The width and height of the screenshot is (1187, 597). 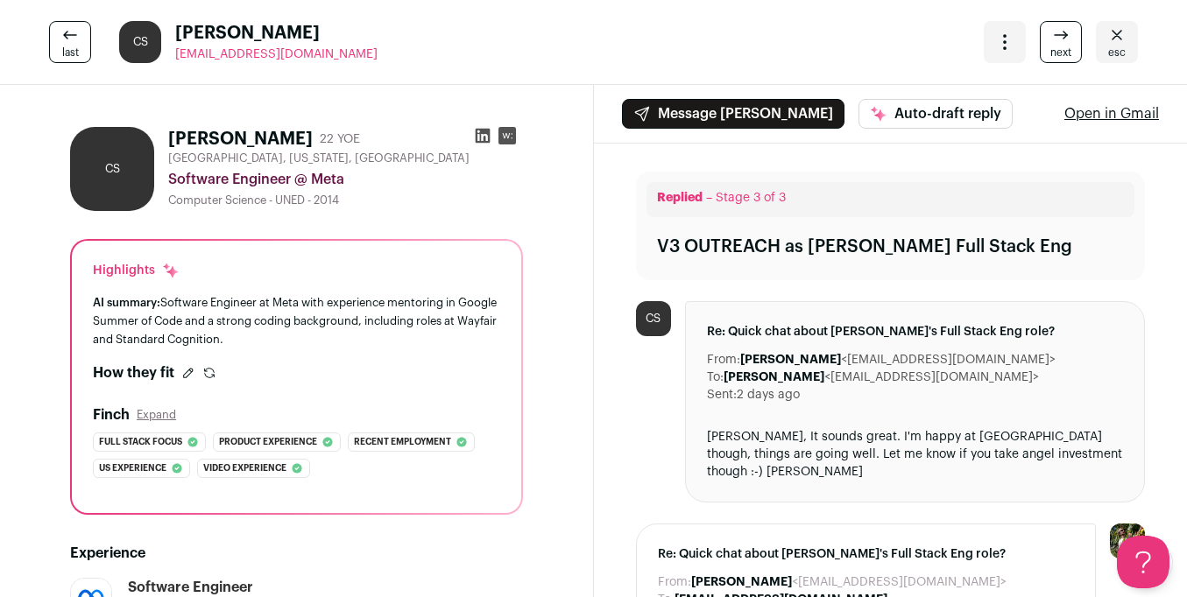 I want to click on img: 6689865-medium_jpg, so click(x=1127, y=541).